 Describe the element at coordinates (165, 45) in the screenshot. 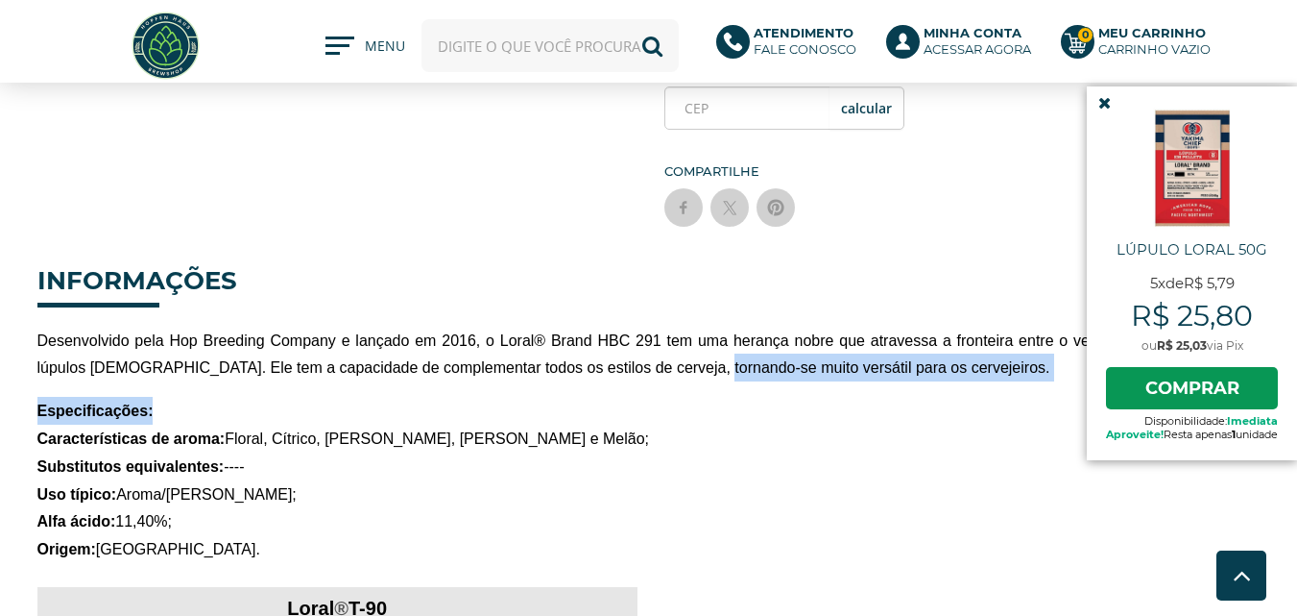

I see `img: Hopfen Haus BrewShop` at that location.